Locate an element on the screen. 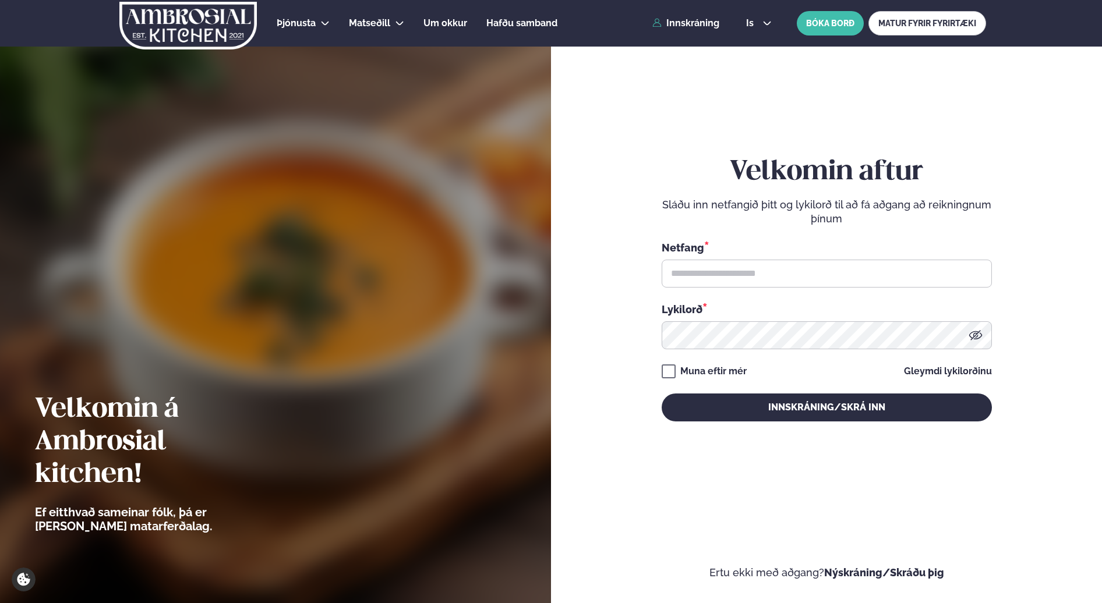  a: Um okkur is located at coordinates (445, 23).